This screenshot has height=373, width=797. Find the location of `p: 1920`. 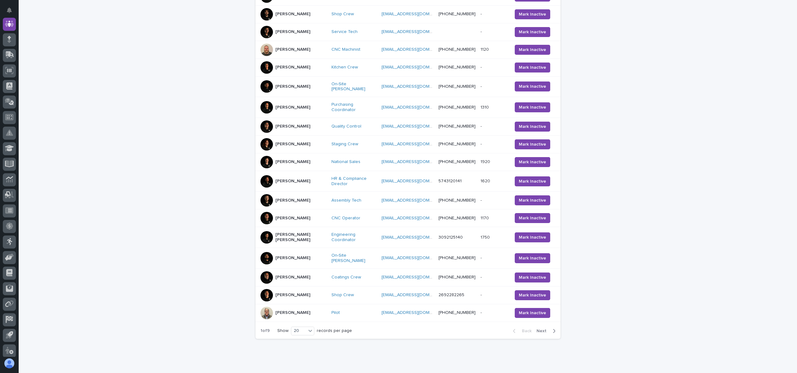

p: 1920 is located at coordinates (486, 161).